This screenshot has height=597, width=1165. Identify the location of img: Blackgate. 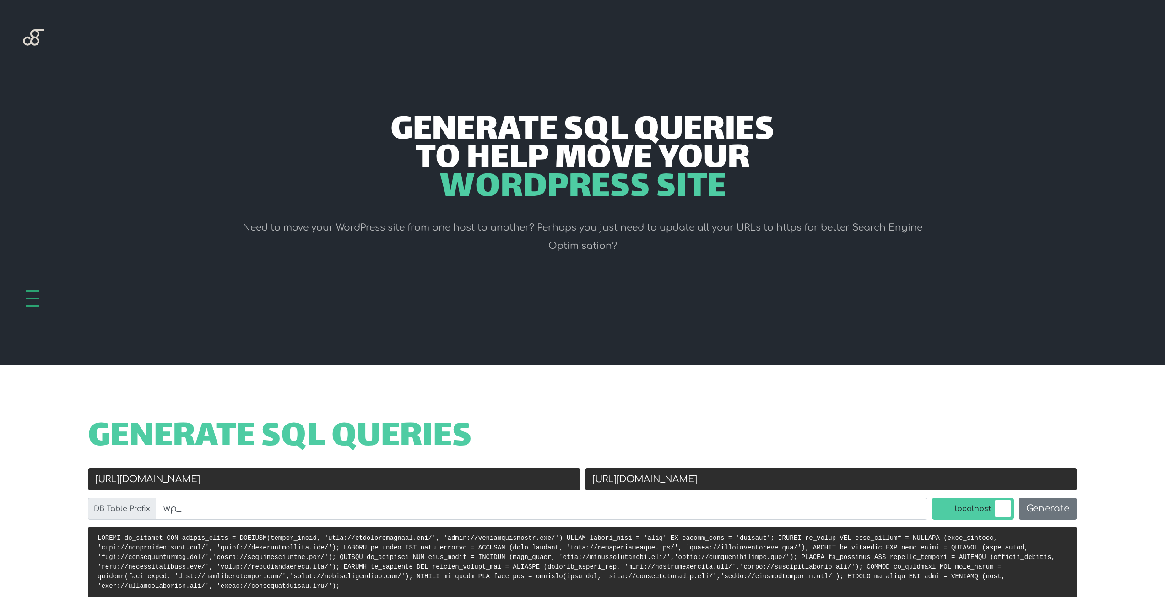
(33, 64).